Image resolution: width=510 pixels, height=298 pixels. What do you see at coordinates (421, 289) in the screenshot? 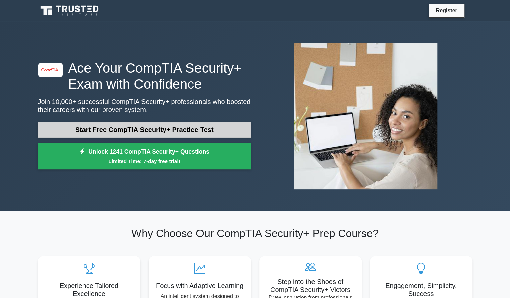
I see `h5: Engagement, Simplicity, Success` at bounding box center [421, 289].